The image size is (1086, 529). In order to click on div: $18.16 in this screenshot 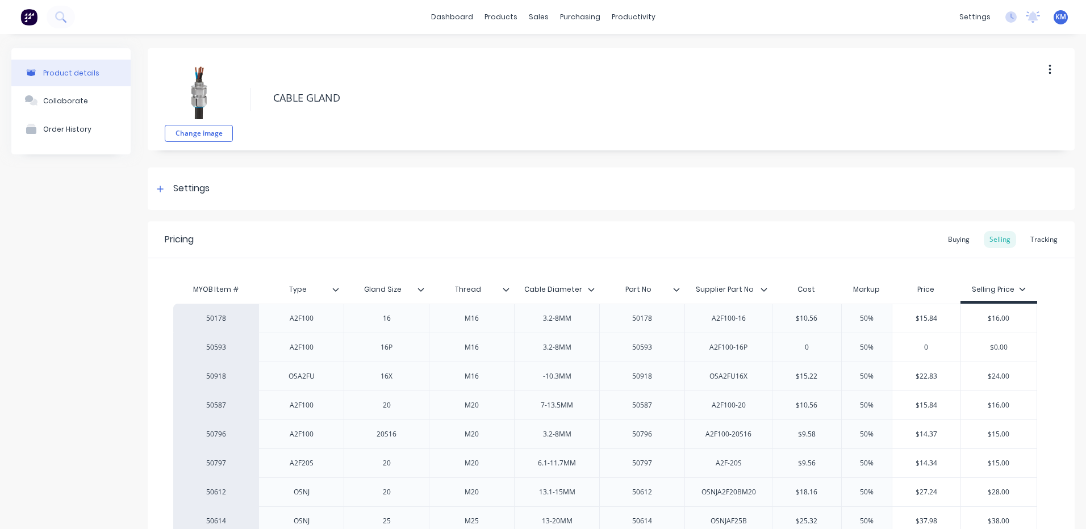, I will do `click(806, 492)`.